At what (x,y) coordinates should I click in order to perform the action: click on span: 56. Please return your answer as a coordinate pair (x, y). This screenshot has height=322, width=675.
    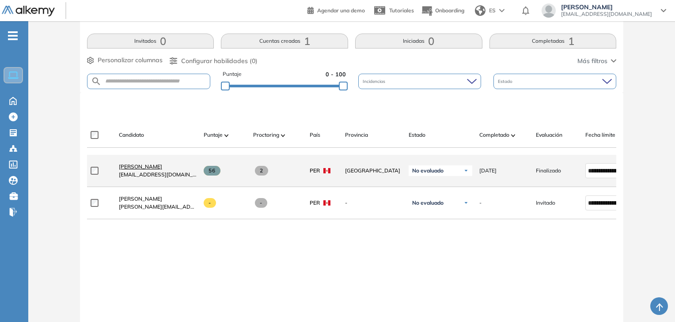
    Looking at the image, I should click on (212, 171).